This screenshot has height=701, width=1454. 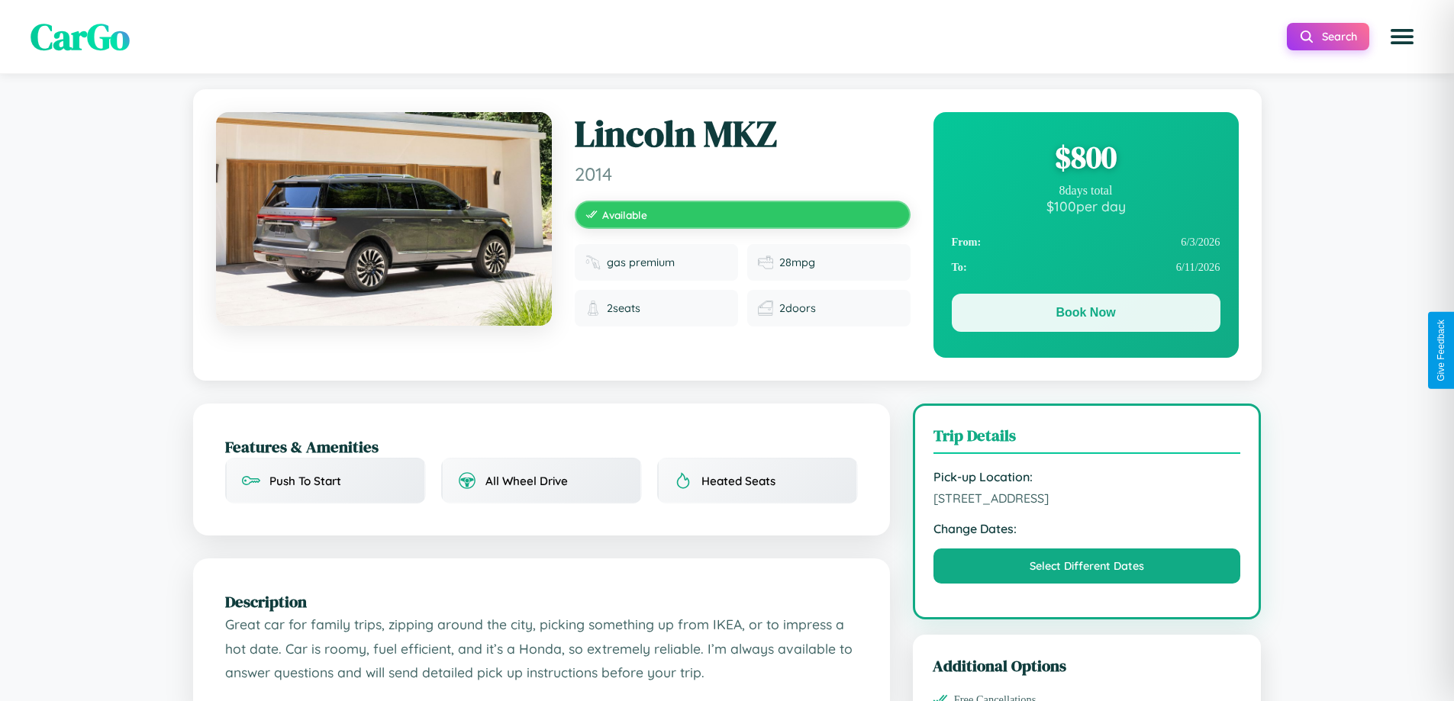 What do you see at coordinates (738, 481) in the screenshot?
I see `span: Heated Seats` at bounding box center [738, 481].